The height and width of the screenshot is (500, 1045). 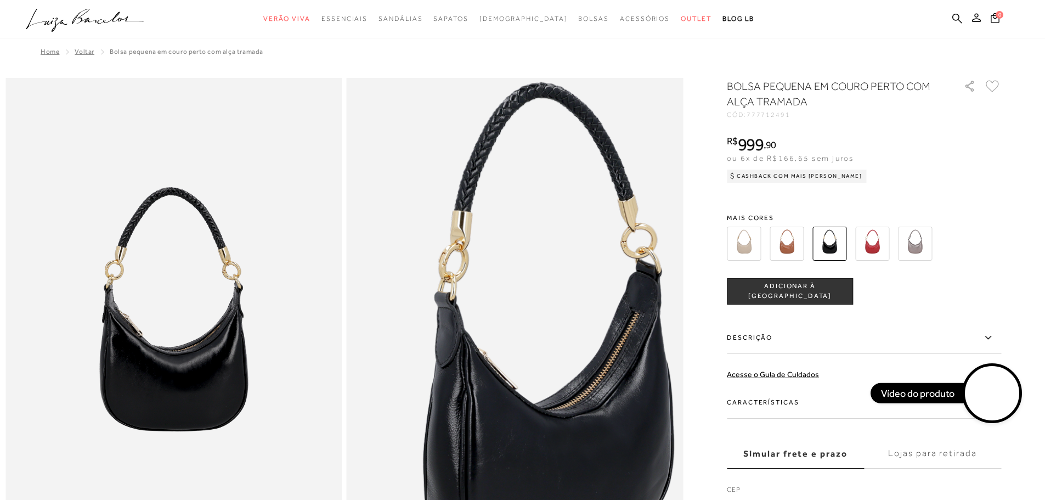 I want to click on span: Mais cores, so click(x=864, y=218).